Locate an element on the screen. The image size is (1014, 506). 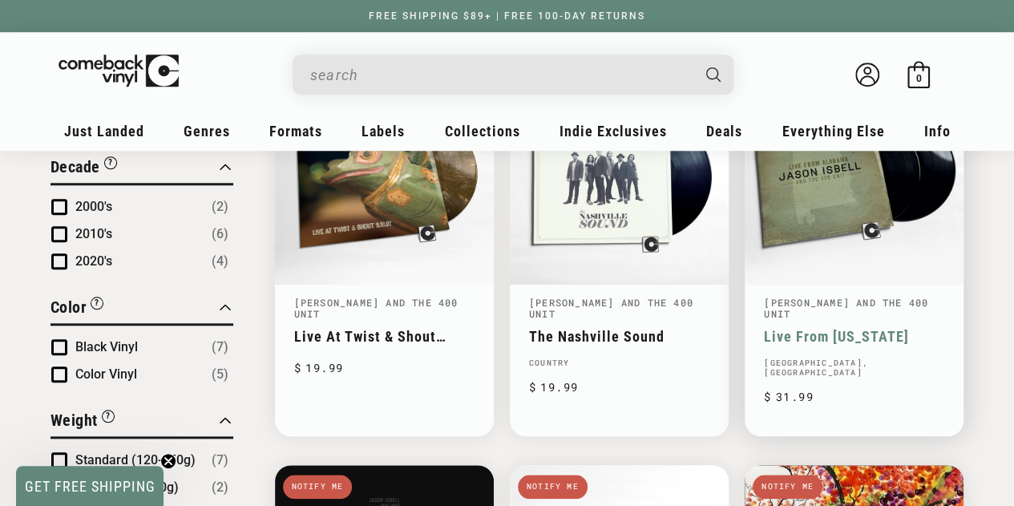
span: Labels is located at coordinates (383, 131).